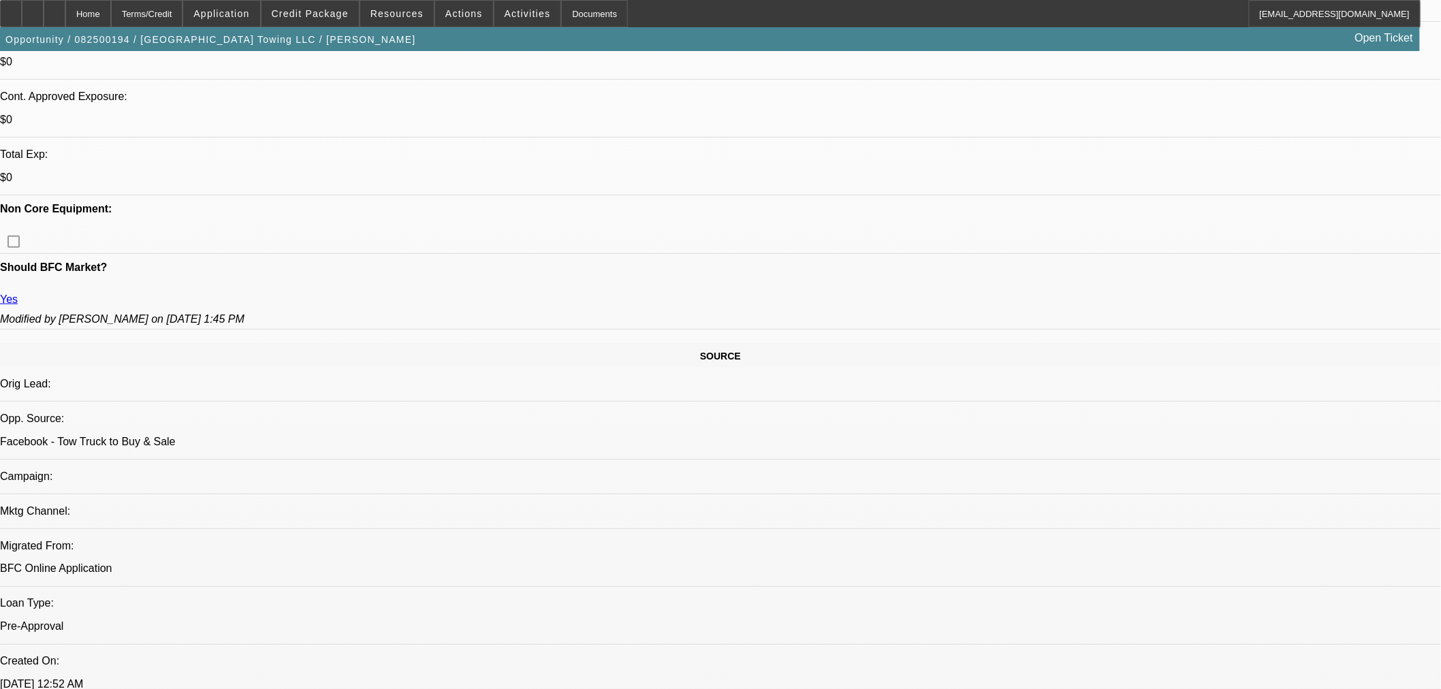  What do you see at coordinates (528, 14) in the screenshot?
I see `button: Activities` at bounding box center [528, 14].